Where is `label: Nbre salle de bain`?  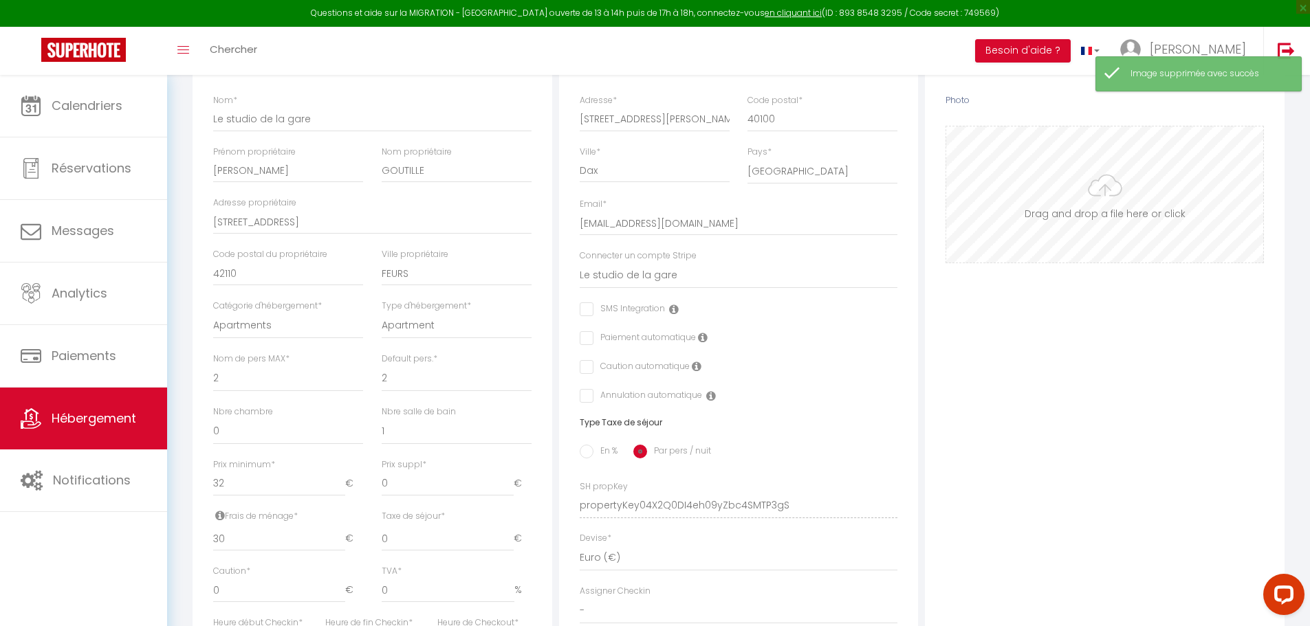 label: Nbre salle de bain is located at coordinates (419, 412).